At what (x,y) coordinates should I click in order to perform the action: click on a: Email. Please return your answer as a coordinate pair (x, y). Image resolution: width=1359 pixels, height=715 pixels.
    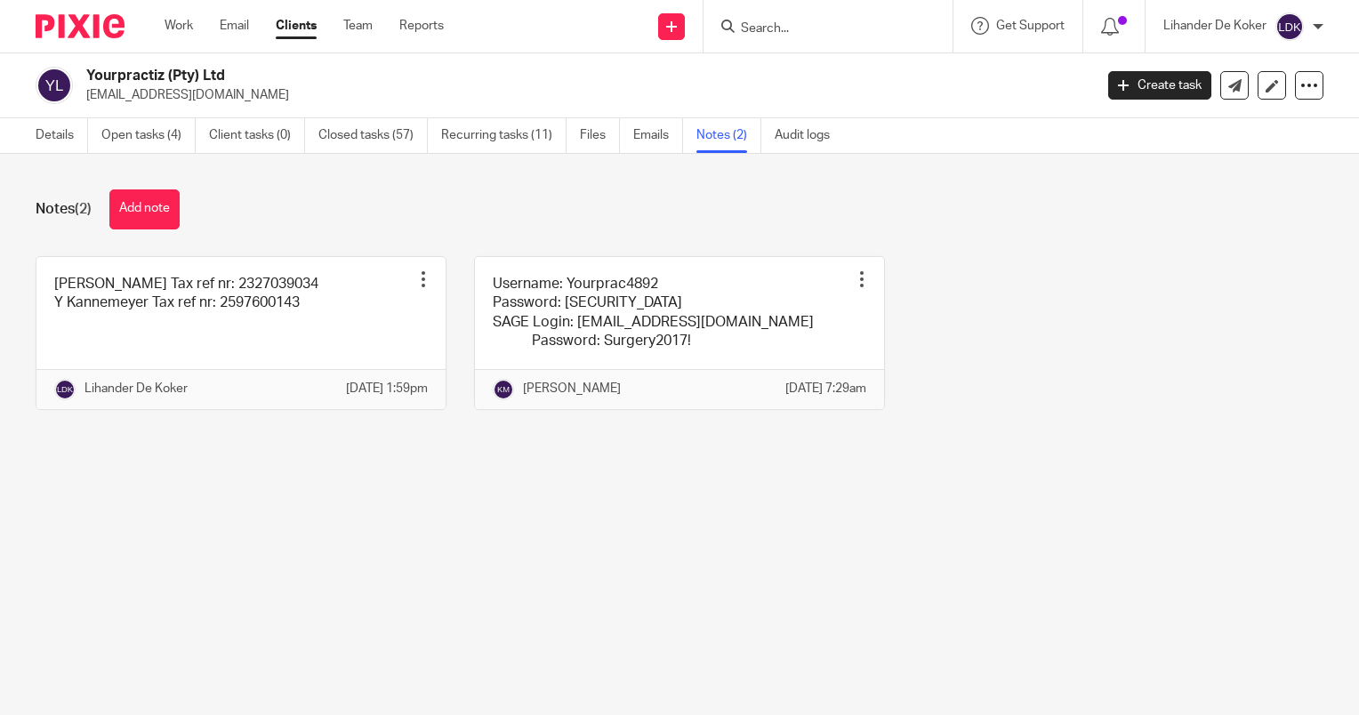
    Looking at the image, I should click on (234, 26).